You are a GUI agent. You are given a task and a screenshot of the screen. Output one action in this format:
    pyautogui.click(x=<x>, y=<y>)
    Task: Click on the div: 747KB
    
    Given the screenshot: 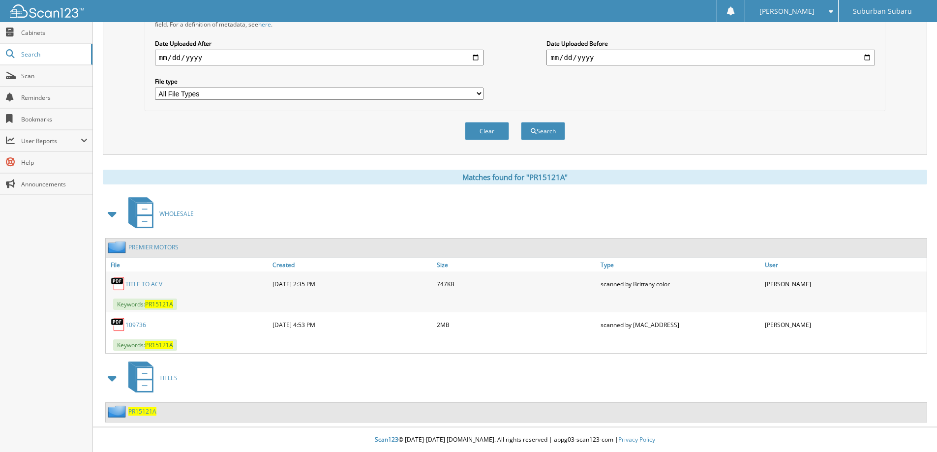 What is the action you would take?
    pyautogui.click(x=516, y=284)
    